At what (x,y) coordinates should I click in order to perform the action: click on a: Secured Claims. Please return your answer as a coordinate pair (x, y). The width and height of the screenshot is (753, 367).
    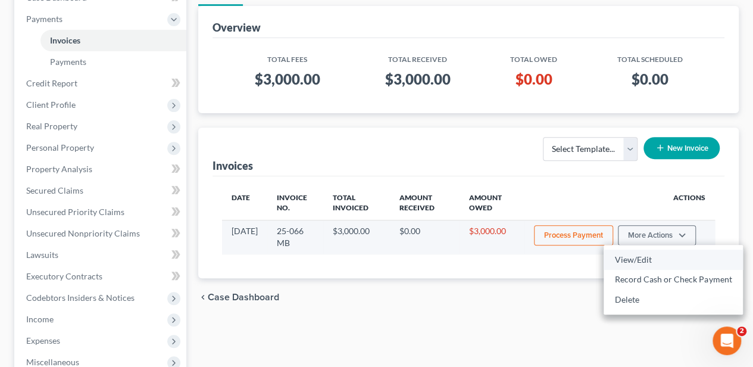
    Looking at the image, I should click on (101, 191).